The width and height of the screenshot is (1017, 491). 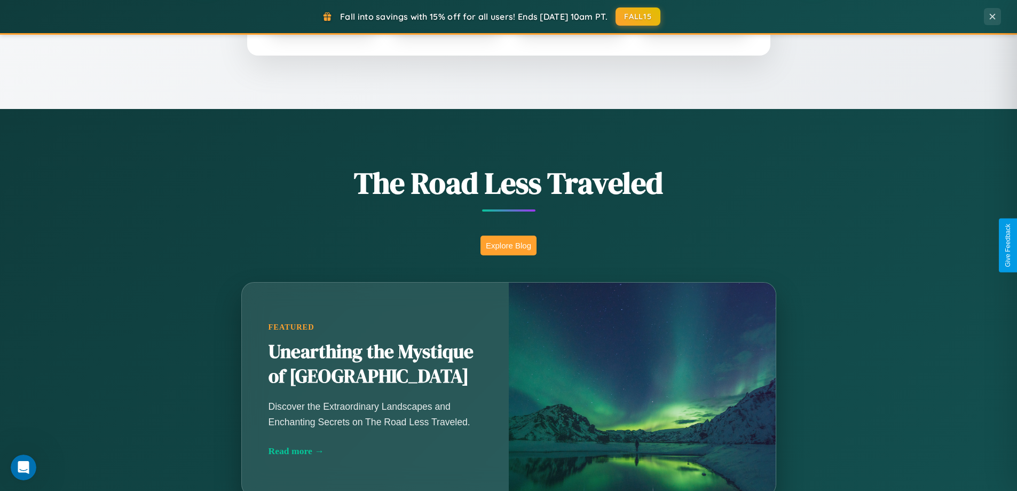 What do you see at coordinates (375, 414) in the screenshot?
I see `p: Discover the Extraordinary Landscapes and Enchanting Secrets on The Road Less Traveled.` at bounding box center [375, 414].